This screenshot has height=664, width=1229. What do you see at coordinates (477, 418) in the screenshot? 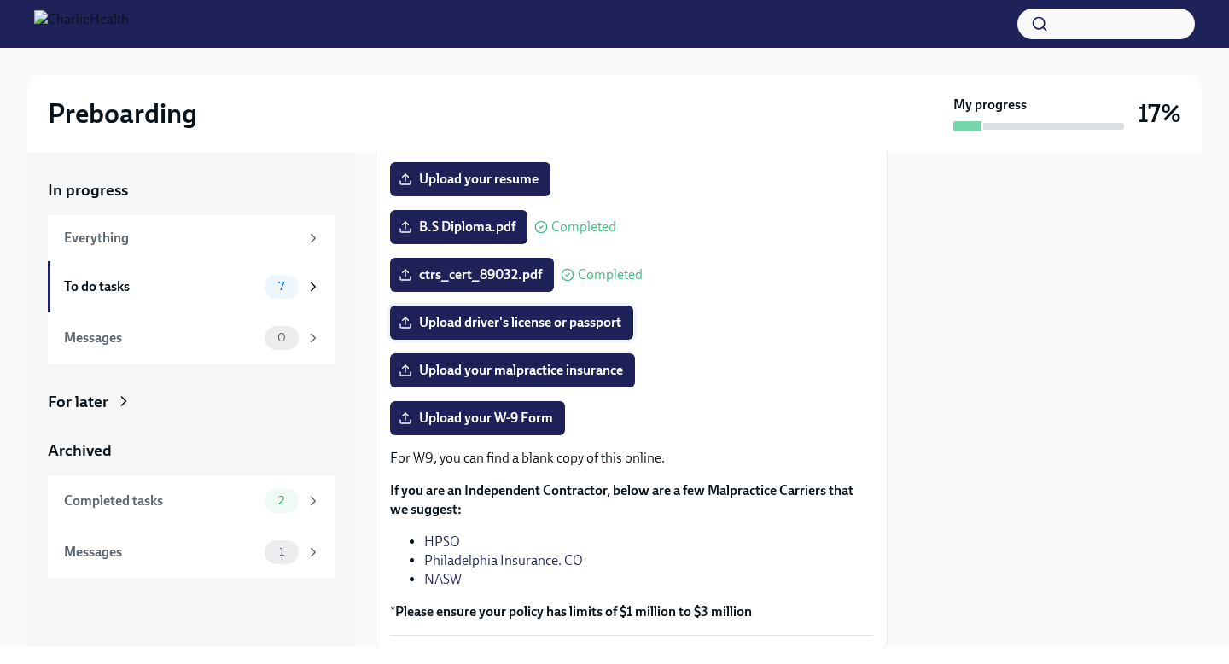
I see `label: Upload your W-9 Form` at bounding box center [477, 418].